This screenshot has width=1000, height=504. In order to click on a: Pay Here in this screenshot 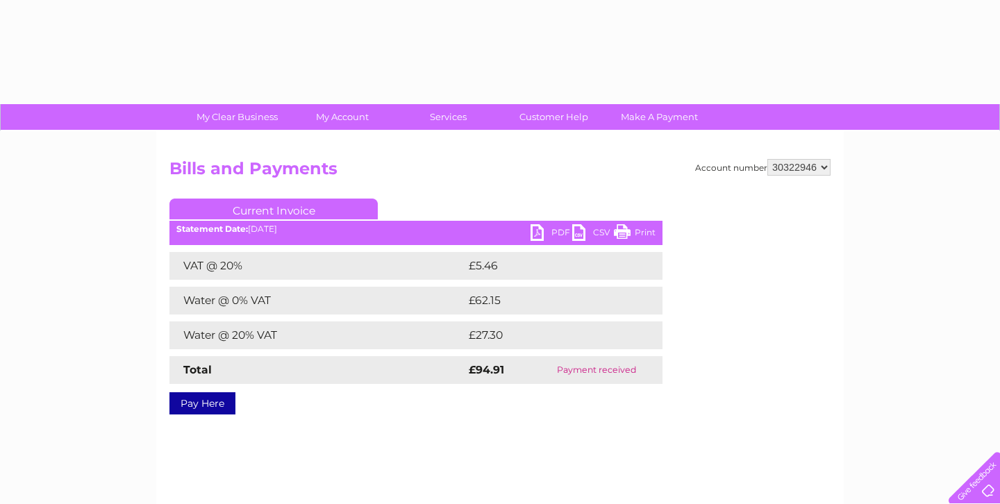, I will do `click(202, 403)`.